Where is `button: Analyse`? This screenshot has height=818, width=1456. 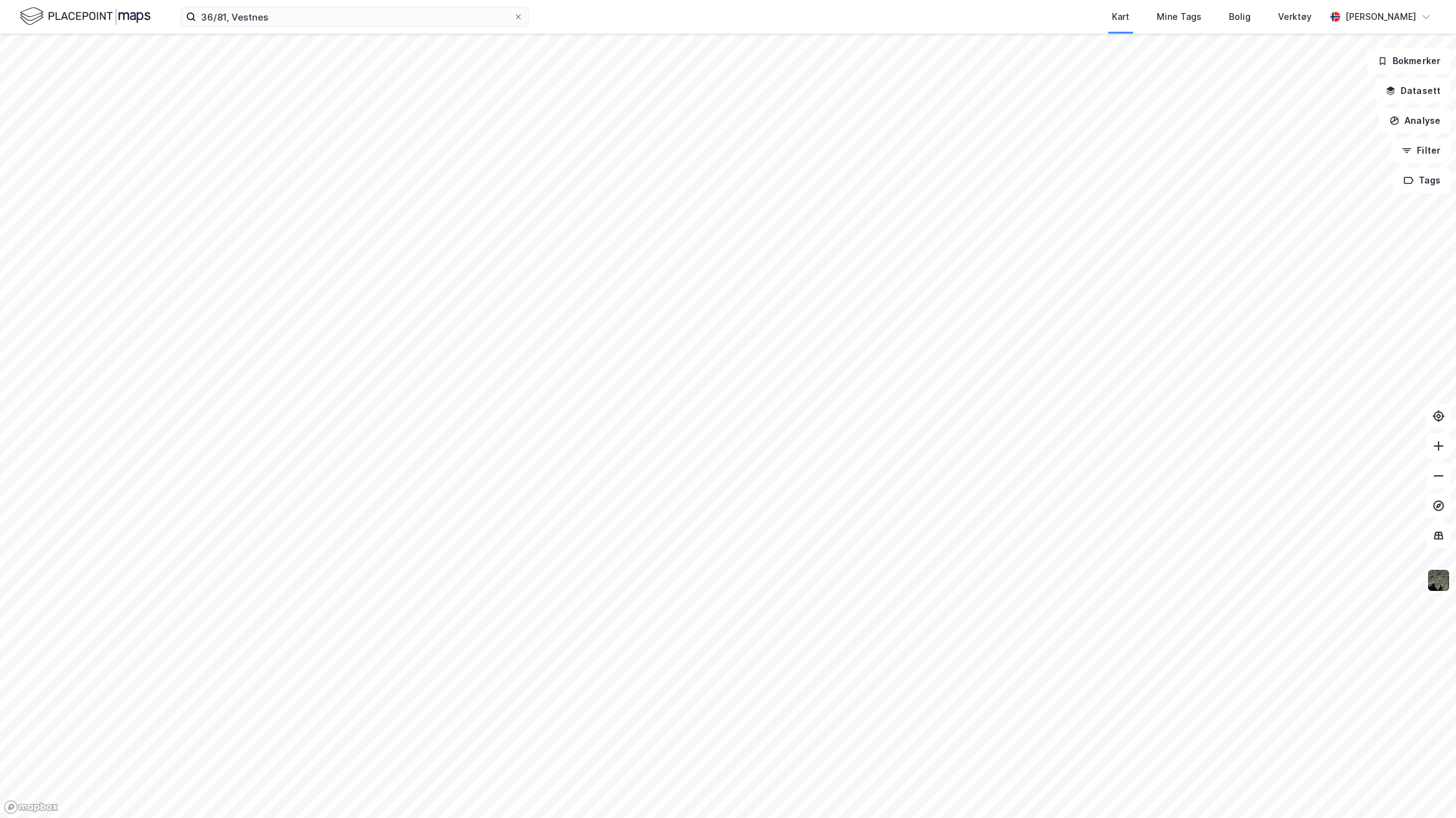 button: Analyse is located at coordinates (1415, 121).